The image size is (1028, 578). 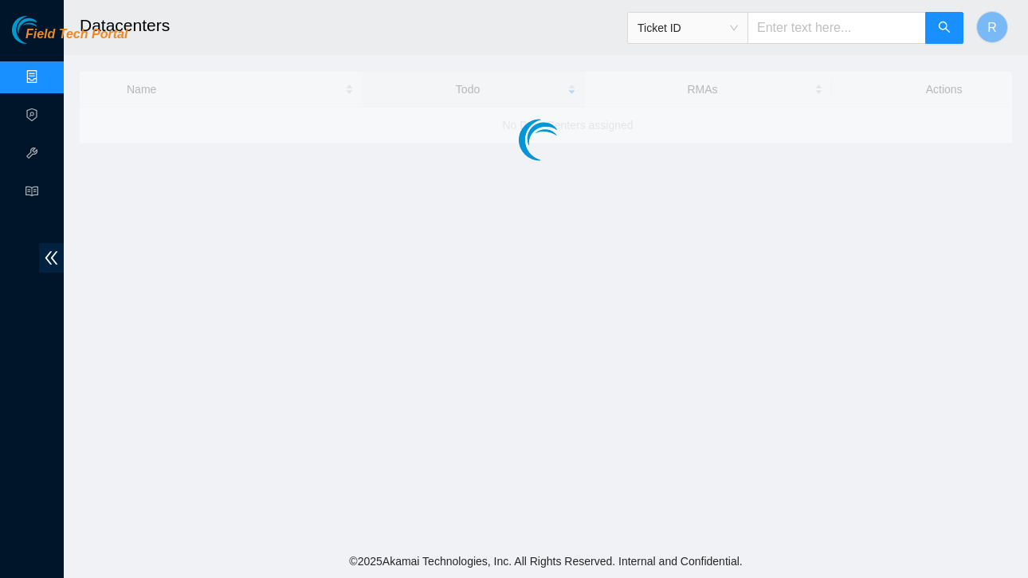 What do you see at coordinates (837, 28) in the screenshot?
I see `input: Enter text here...` at bounding box center [837, 28].